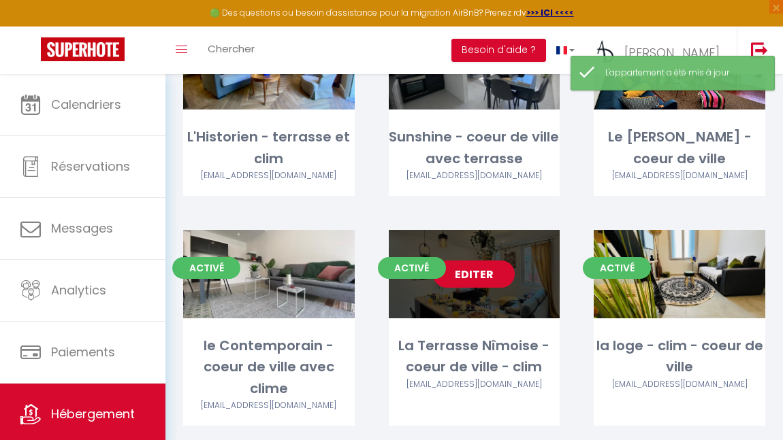 The image size is (783, 440). Describe the element at coordinates (231, 48) in the screenshot. I see `span: Chercher` at that location.